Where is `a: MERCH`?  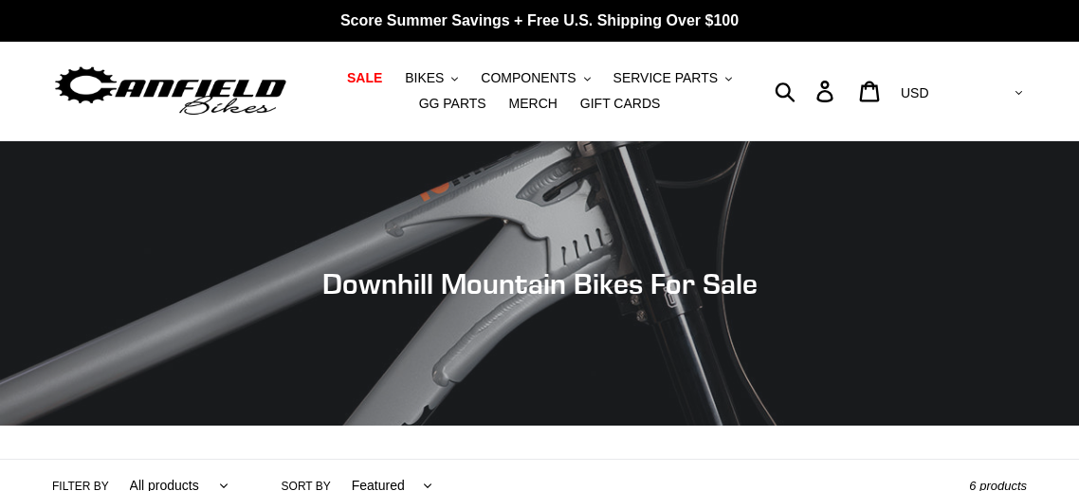
a: MERCH is located at coordinates (533, 103).